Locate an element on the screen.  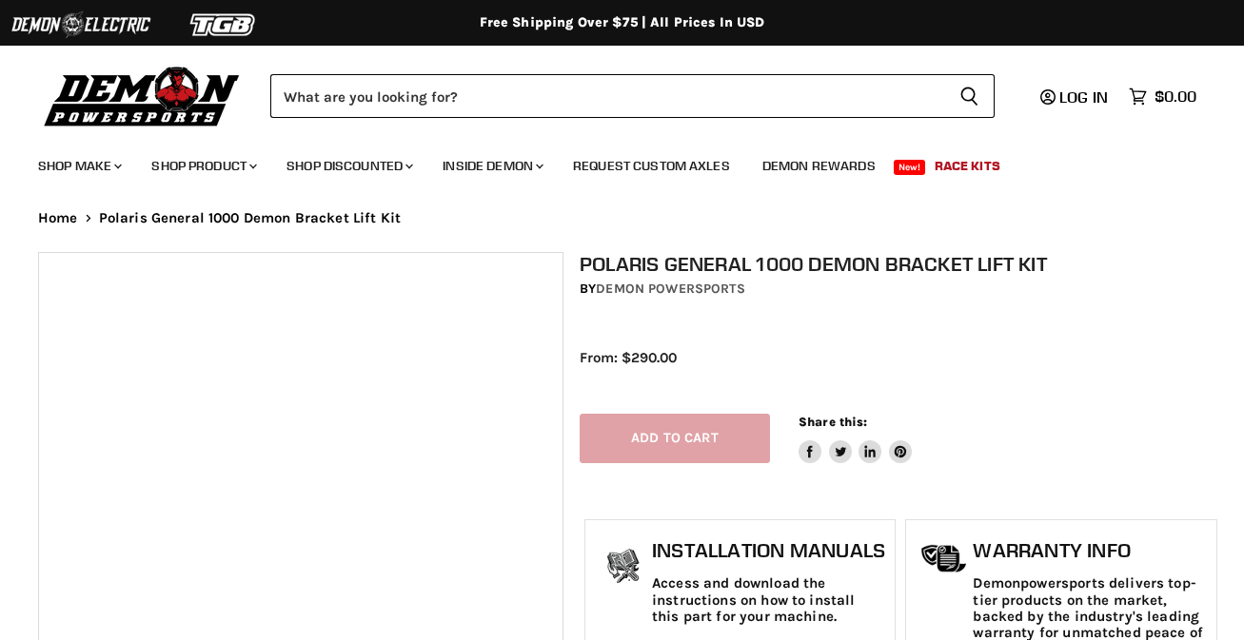
img: install_manual-icon.png is located at coordinates (623, 568).